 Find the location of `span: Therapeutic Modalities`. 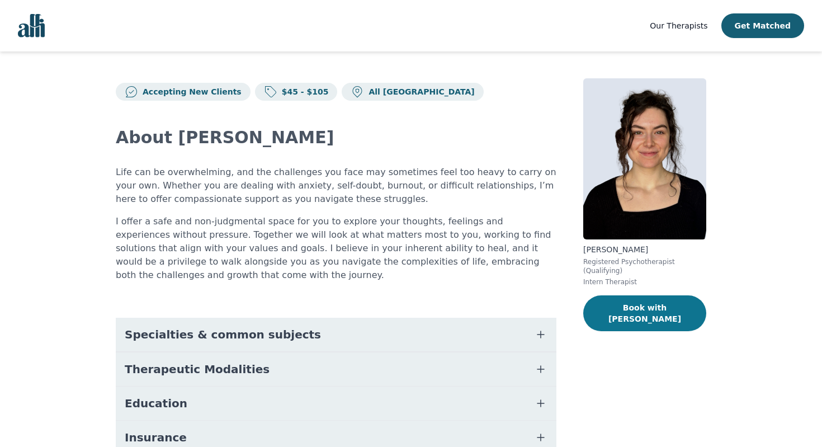

span: Therapeutic Modalities is located at coordinates (197, 369).